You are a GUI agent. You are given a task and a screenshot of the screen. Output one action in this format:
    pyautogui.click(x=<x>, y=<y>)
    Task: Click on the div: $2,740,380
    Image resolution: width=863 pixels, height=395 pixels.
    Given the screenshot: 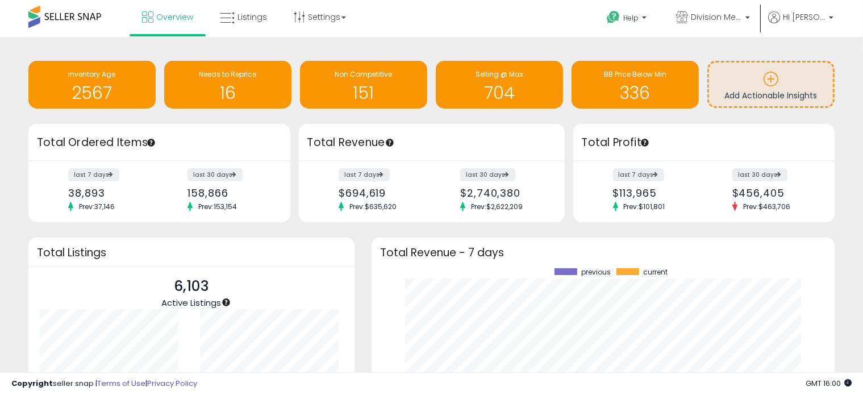 What is the action you would take?
    pyautogui.click(x=502, y=193)
    